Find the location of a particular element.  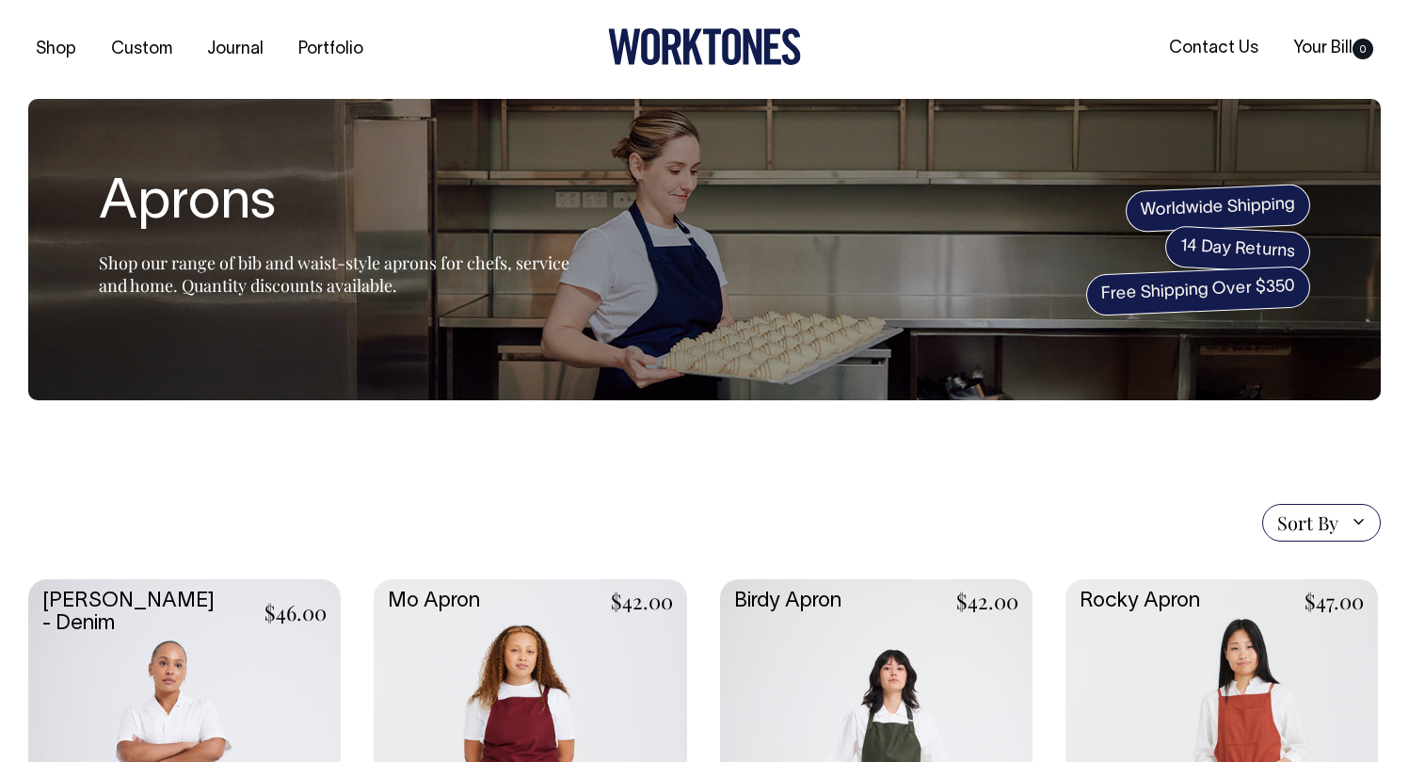

a: Contact Us is located at coordinates (1213, 48).